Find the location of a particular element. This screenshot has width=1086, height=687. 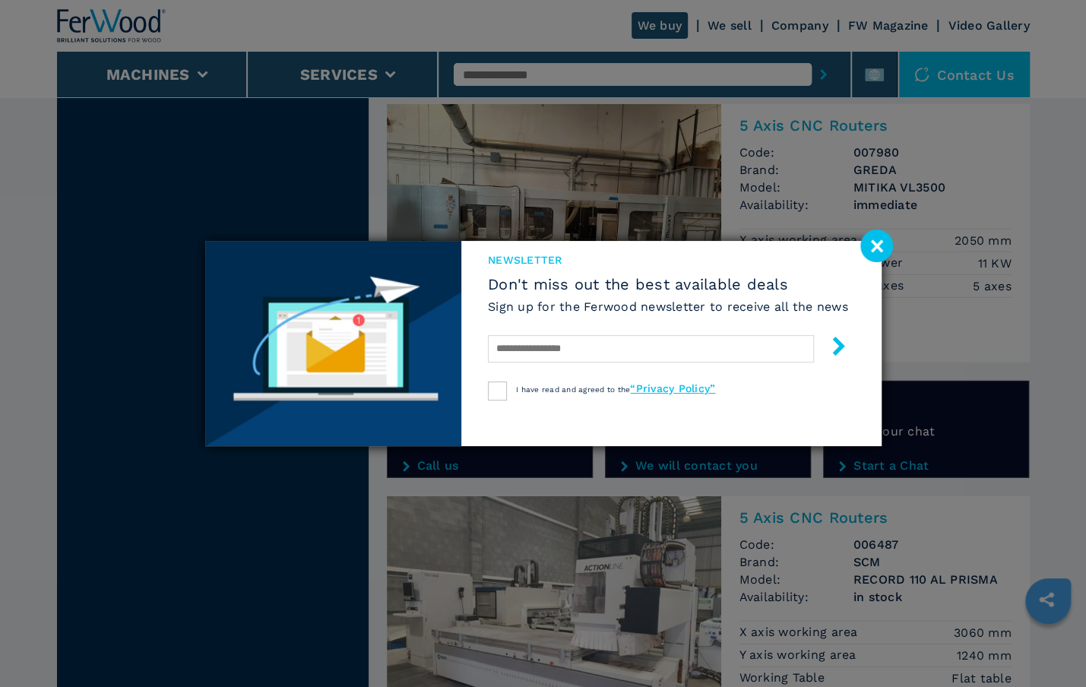

span: Don't miss out the best available deals is located at coordinates (668, 284).